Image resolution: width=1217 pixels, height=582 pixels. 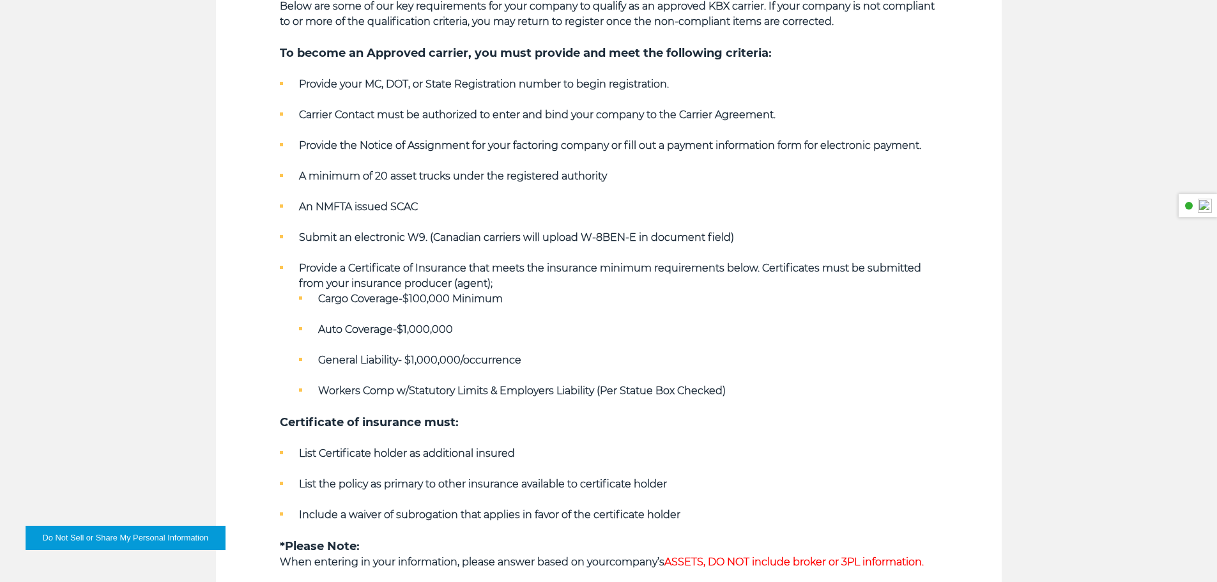 I want to click on strong: Workers Comp w/Statutory Limits & Employers Liability (Per Statue Box Checked), so click(x=522, y=390).